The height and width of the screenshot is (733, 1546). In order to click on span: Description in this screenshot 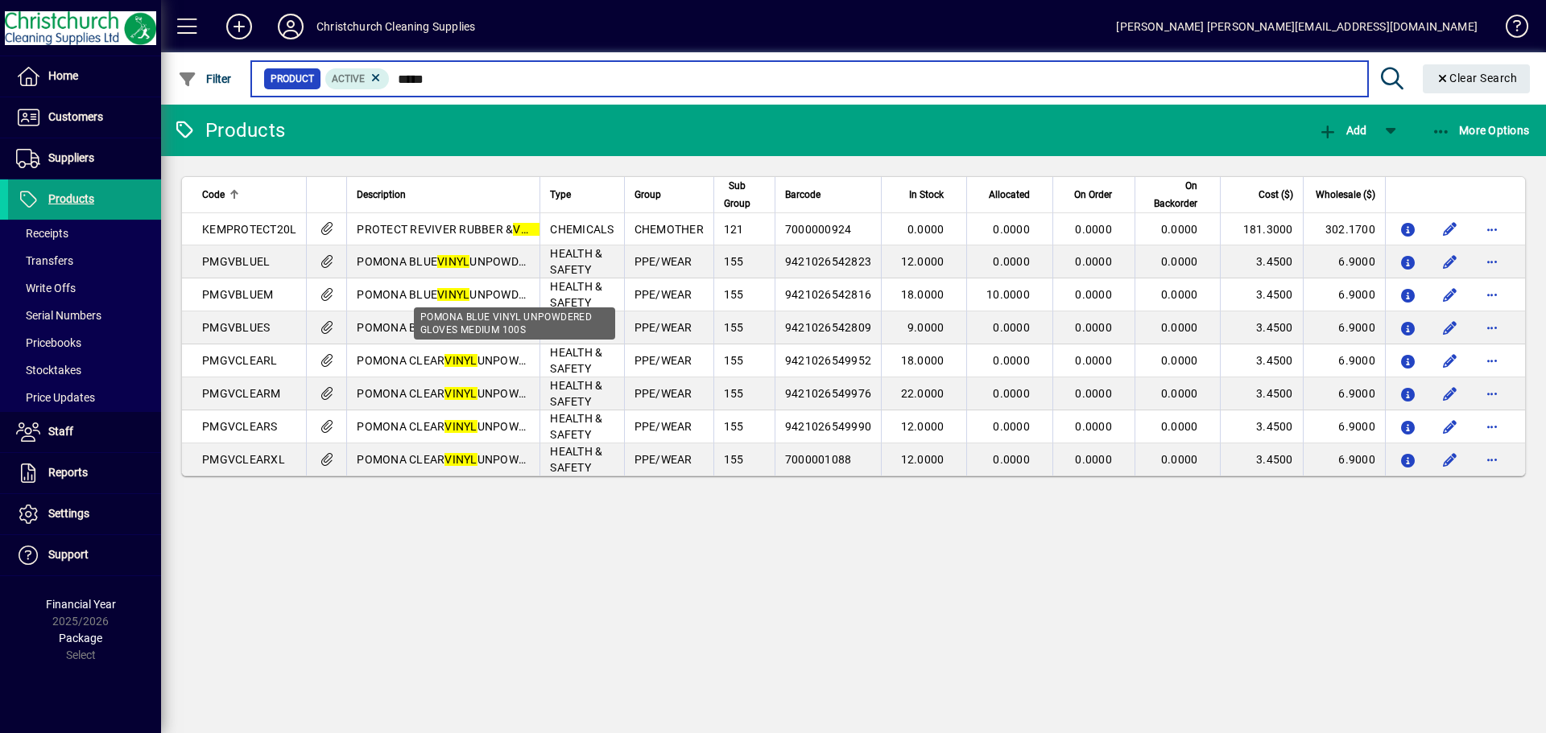, I will do `click(381, 195)`.